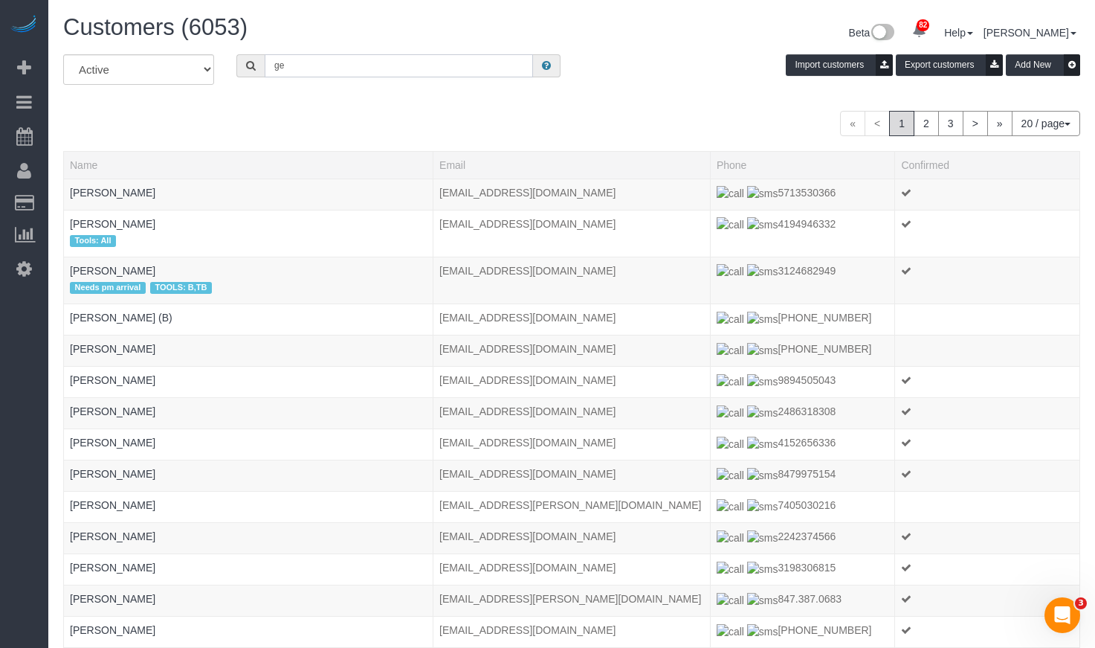 This screenshot has height=648, width=1095. I want to click on span: 3198306815, so click(776, 567).